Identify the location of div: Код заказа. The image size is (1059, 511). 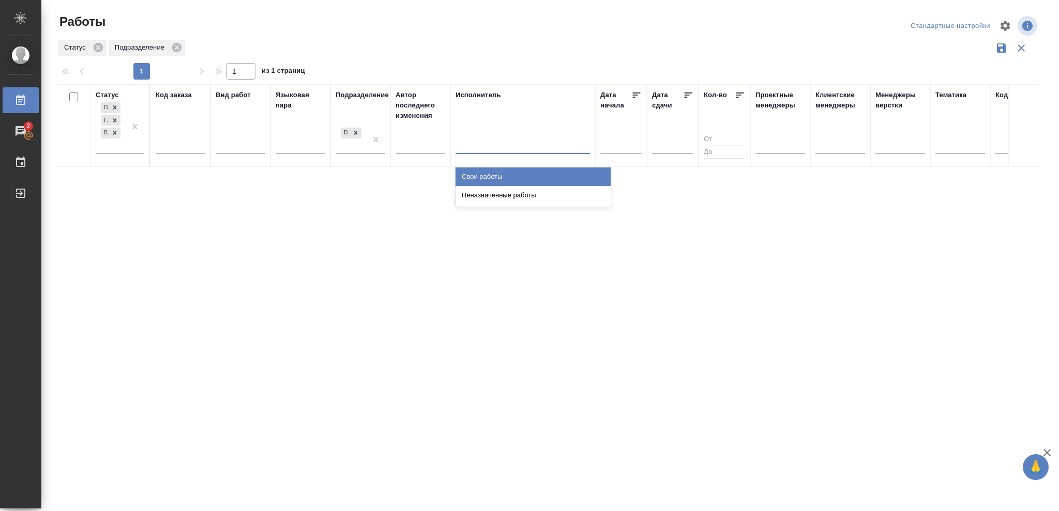
(174, 95).